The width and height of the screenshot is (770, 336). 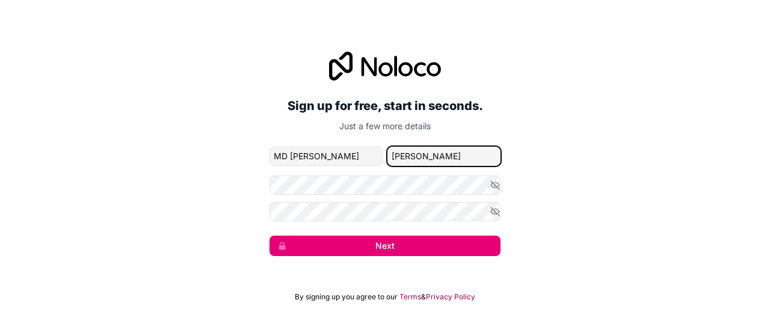 What do you see at coordinates (385, 185) in the screenshot?
I see `input: Password` at bounding box center [385, 185].